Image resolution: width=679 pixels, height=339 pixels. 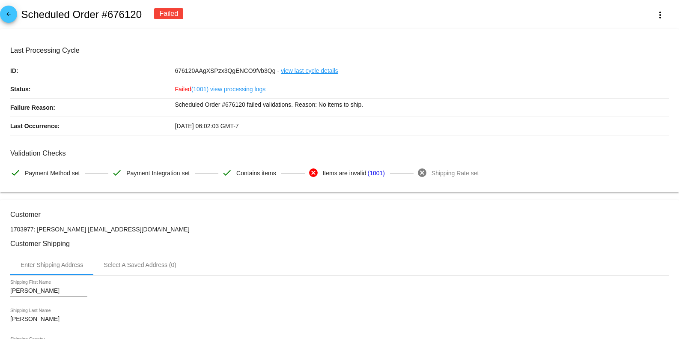 What do you see at coordinates (92, 107) in the screenshot?
I see `p: Failure Reason:` at bounding box center [92, 107].